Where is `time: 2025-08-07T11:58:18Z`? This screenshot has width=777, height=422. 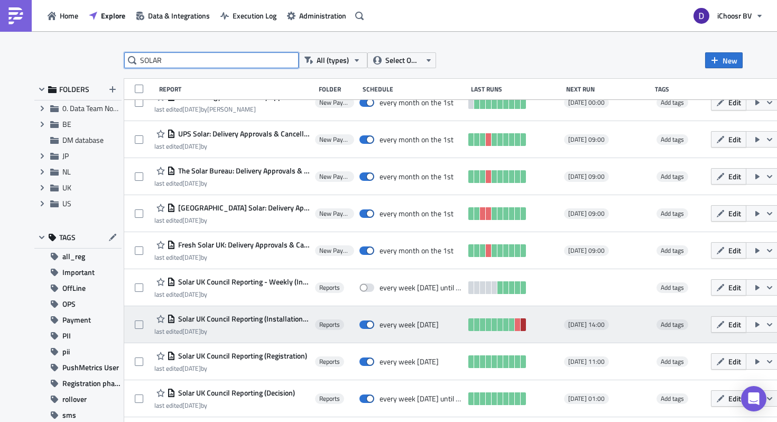 time: 2025-08-07T11:58:18Z is located at coordinates (191, 109).